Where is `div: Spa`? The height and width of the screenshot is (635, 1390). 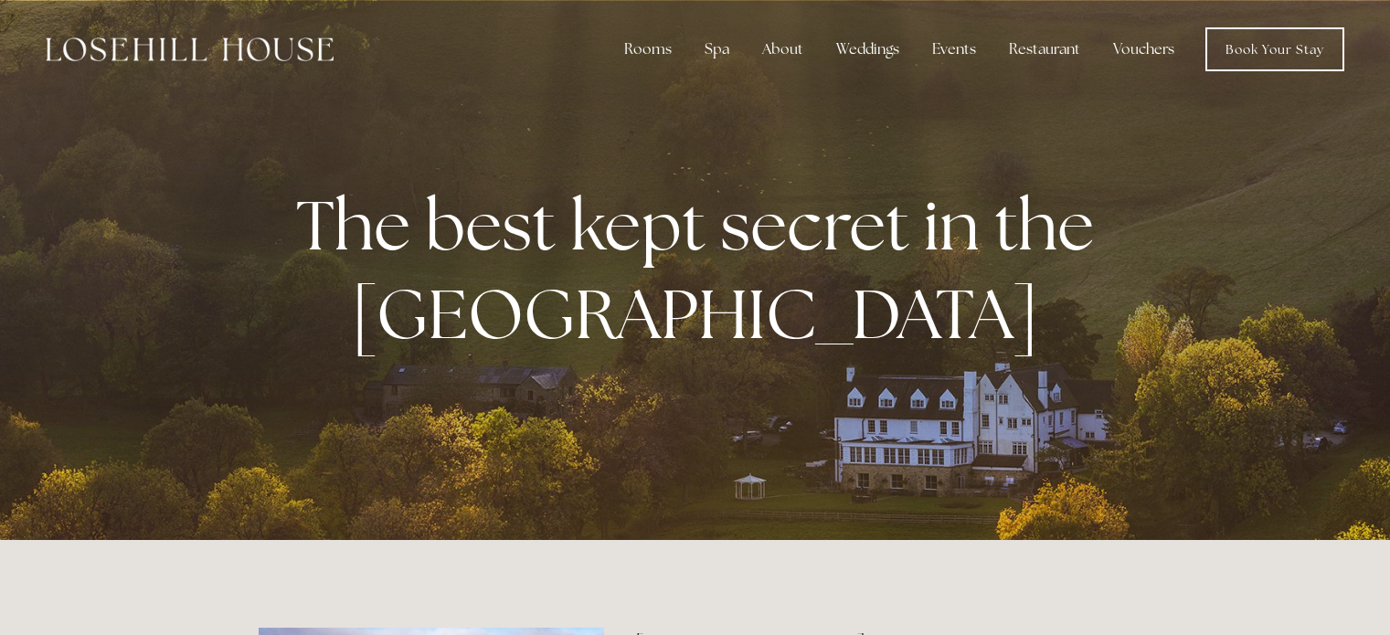
div: Spa is located at coordinates (717, 49).